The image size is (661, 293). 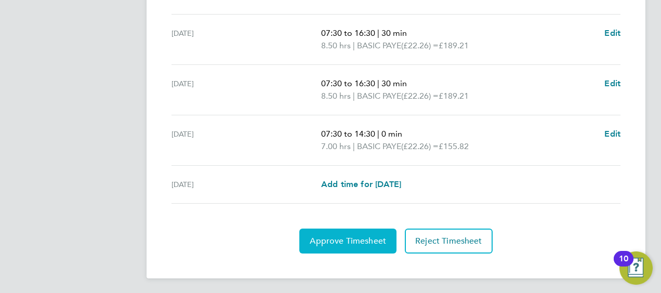 I want to click on span: £155.82, so click(x=453, y=146).